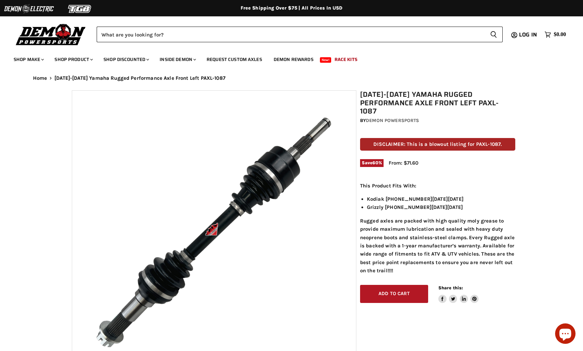 The width and height of the screenshot is (583, 351). What do you see at coordinates (80, 9) in the screenshot?
I see `img: TGB Logo 2` at bounding box center [80, 9].